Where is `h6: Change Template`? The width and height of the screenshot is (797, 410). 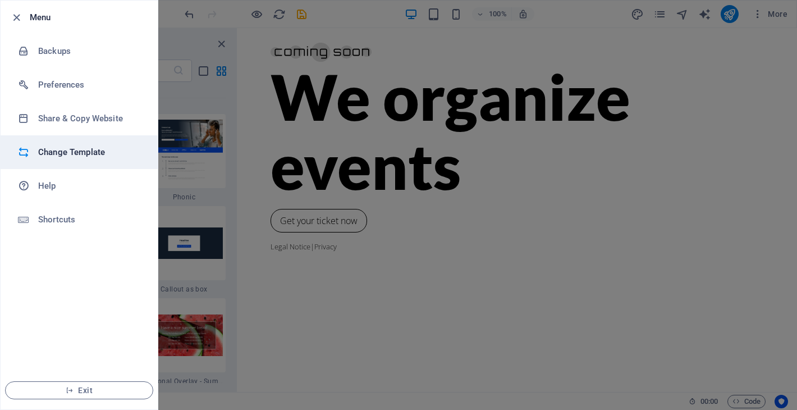
h6: Change Template is located at coordinates (90, 152).